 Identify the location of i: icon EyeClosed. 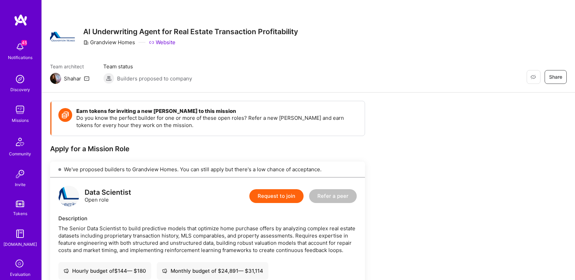
(533, 77).